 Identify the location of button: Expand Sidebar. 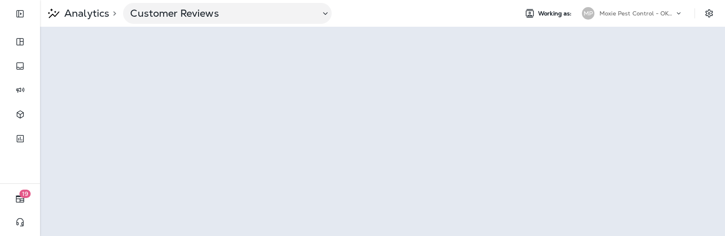
(20, 14).